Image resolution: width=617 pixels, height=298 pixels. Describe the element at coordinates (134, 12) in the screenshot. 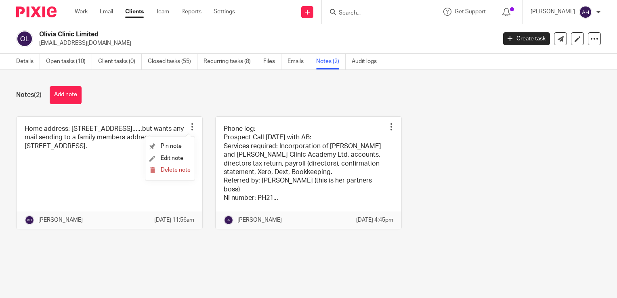

I see `a: Clients` at that location.